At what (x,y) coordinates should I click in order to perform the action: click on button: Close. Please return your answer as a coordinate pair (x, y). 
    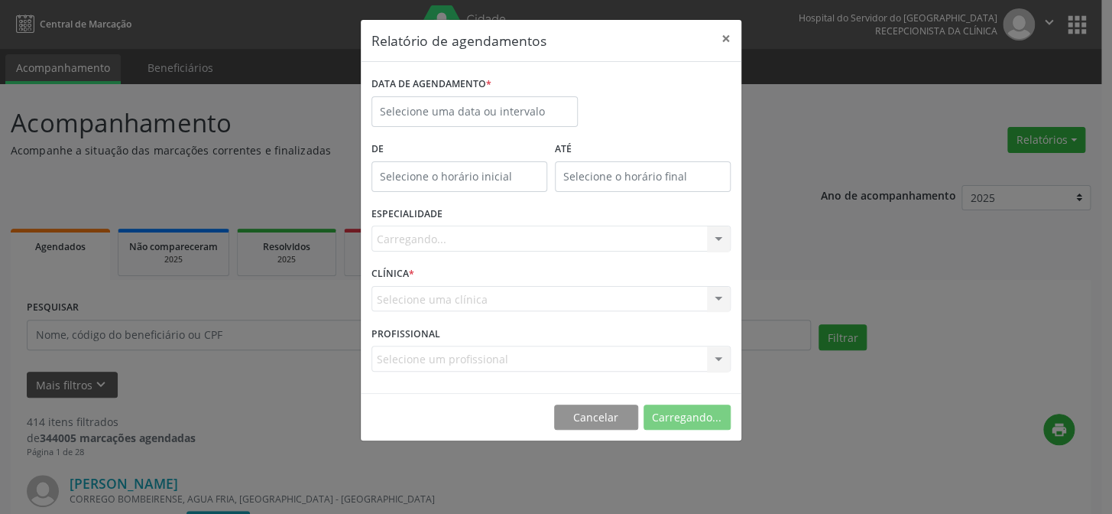
    Looking at the image, I should click on (726, 38).